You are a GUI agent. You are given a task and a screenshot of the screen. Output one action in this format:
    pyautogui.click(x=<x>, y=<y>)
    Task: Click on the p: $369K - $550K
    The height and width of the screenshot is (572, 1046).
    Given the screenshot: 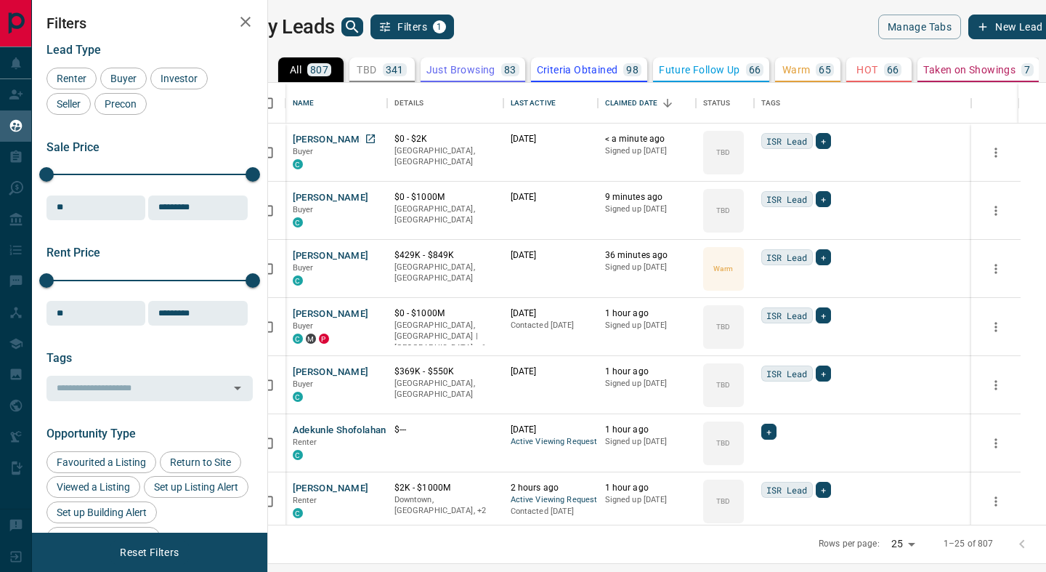 What is the action you would take?
    pyautogui.click(x=445, y=371)
    